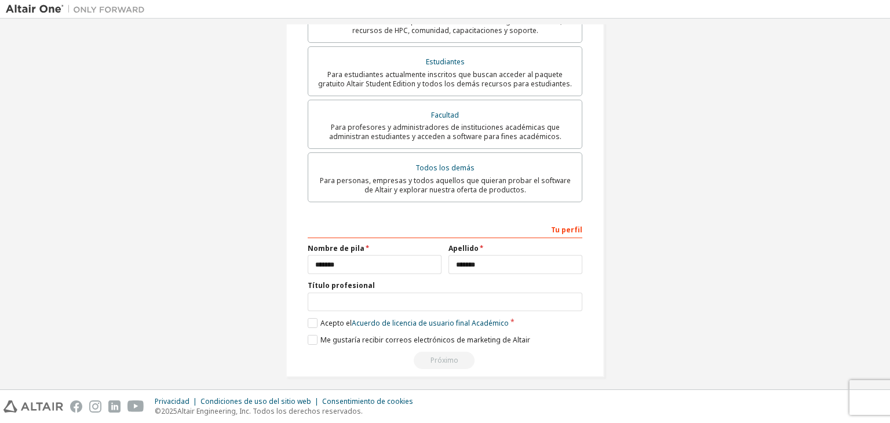 This screenshot has width=890, height=423. Describe the element at coordinates (445, 131) in the screenshot. I see `font: Para profesores y administradores de instituciones académicas que administran estudiantes y acced...` at that location.